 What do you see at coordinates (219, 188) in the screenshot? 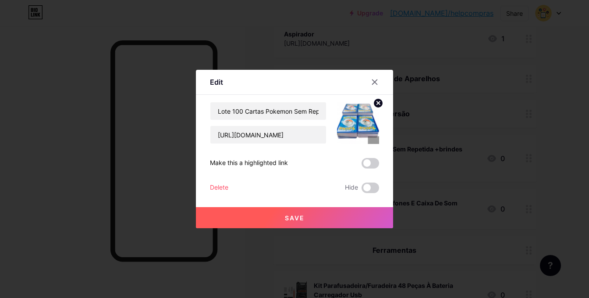
I see `div: Delete` at bounding box center [219, 188].